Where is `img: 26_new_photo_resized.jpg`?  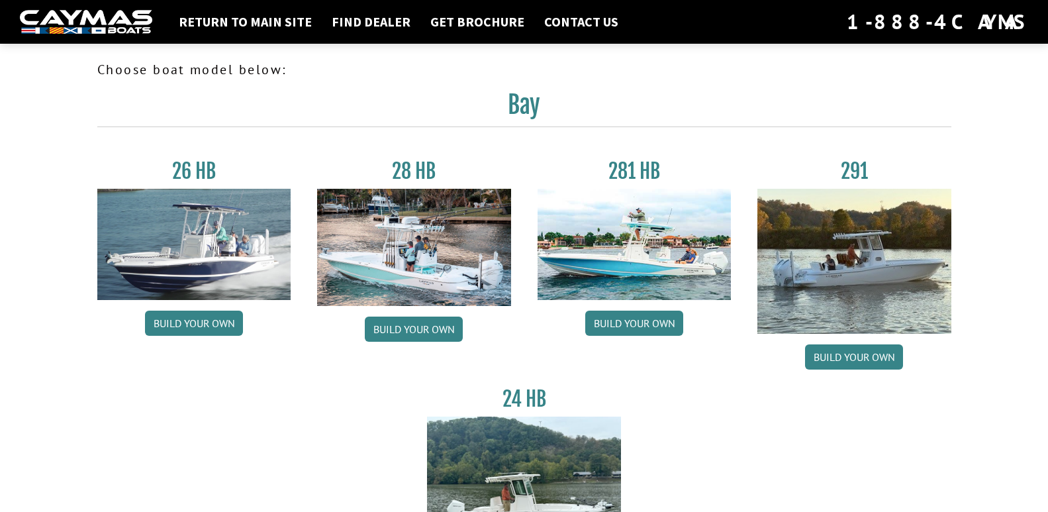 img: 26_new_photo_resized.jpg is located at coordinates (194, 244).